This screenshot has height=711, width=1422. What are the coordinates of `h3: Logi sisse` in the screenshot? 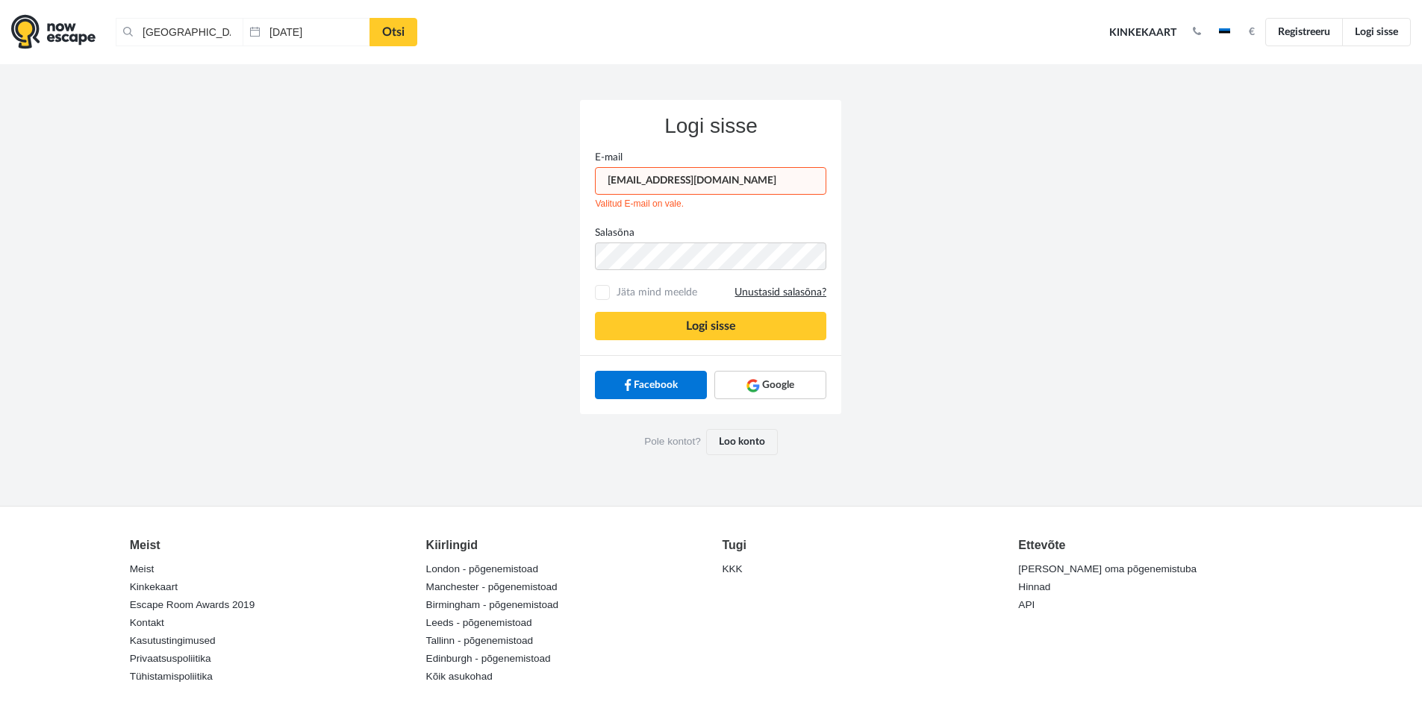 It's located at (711, 126).